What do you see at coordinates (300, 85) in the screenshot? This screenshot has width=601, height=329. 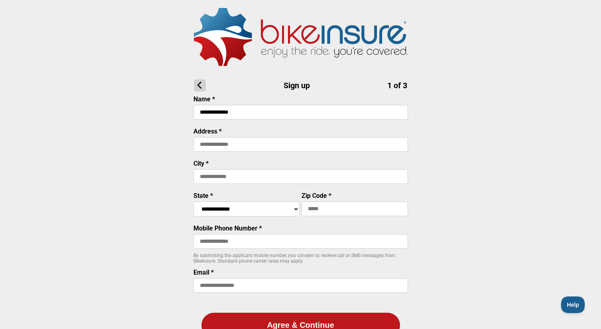 I see `h1: Sign up` at bounding box center [300, 85].